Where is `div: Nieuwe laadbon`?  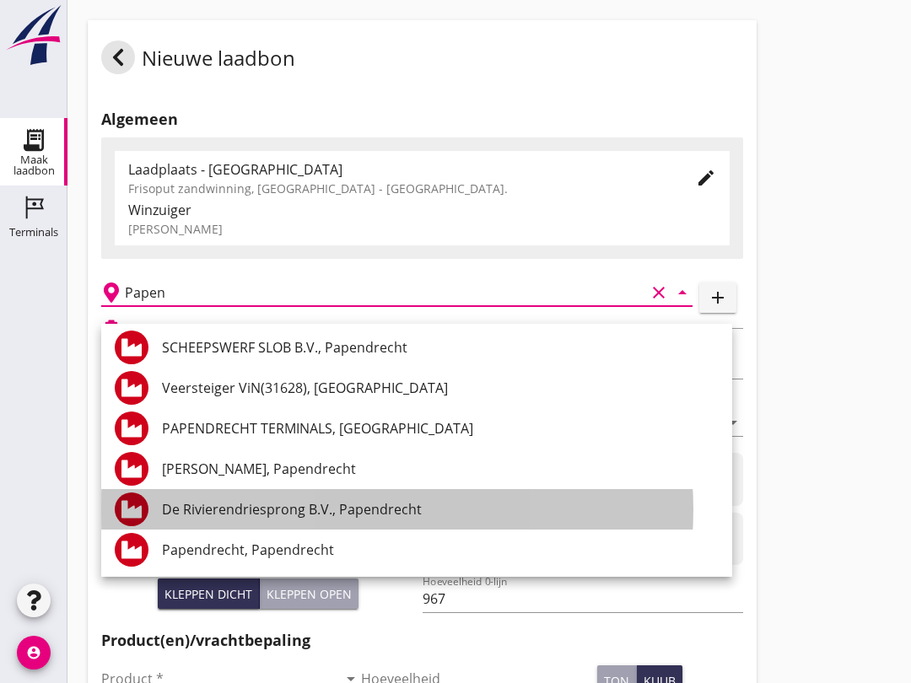
div: Nieuwe laadbon is located at coordinates (198, 61).